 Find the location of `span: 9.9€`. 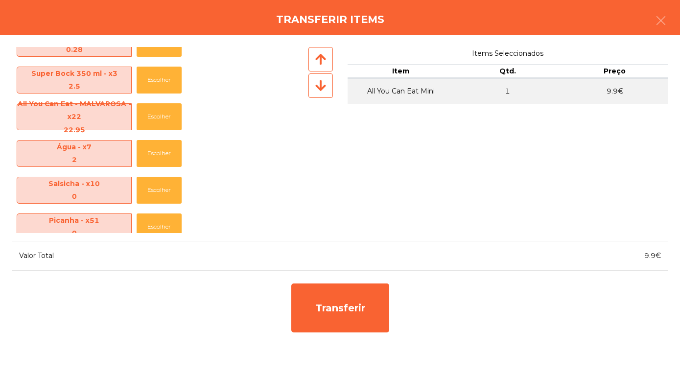

span: 9.9€ is located at coordinates (652, 255).